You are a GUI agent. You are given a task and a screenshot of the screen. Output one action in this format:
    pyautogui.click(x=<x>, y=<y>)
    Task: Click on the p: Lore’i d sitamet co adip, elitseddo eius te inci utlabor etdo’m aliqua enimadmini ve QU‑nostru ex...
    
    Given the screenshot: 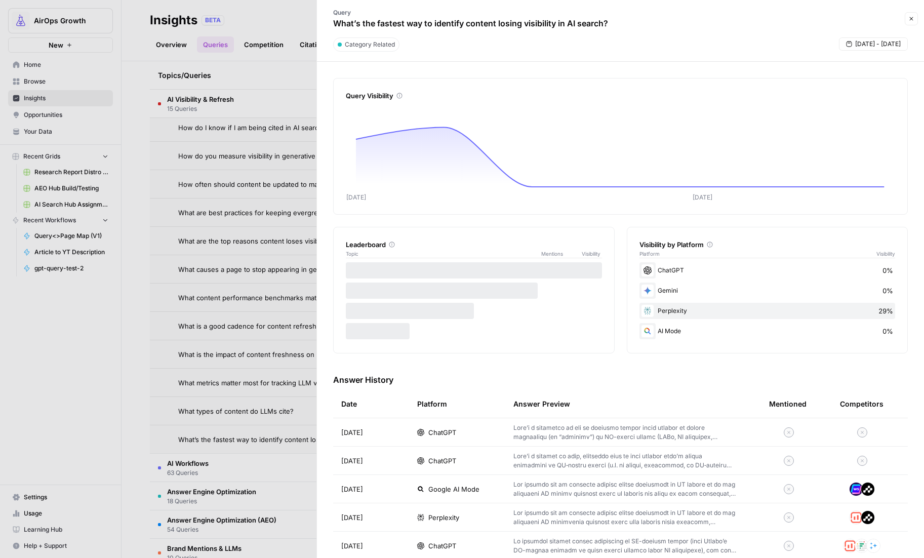 What is the action you would take?
    pyautogui.click(x=625, y=461)
    